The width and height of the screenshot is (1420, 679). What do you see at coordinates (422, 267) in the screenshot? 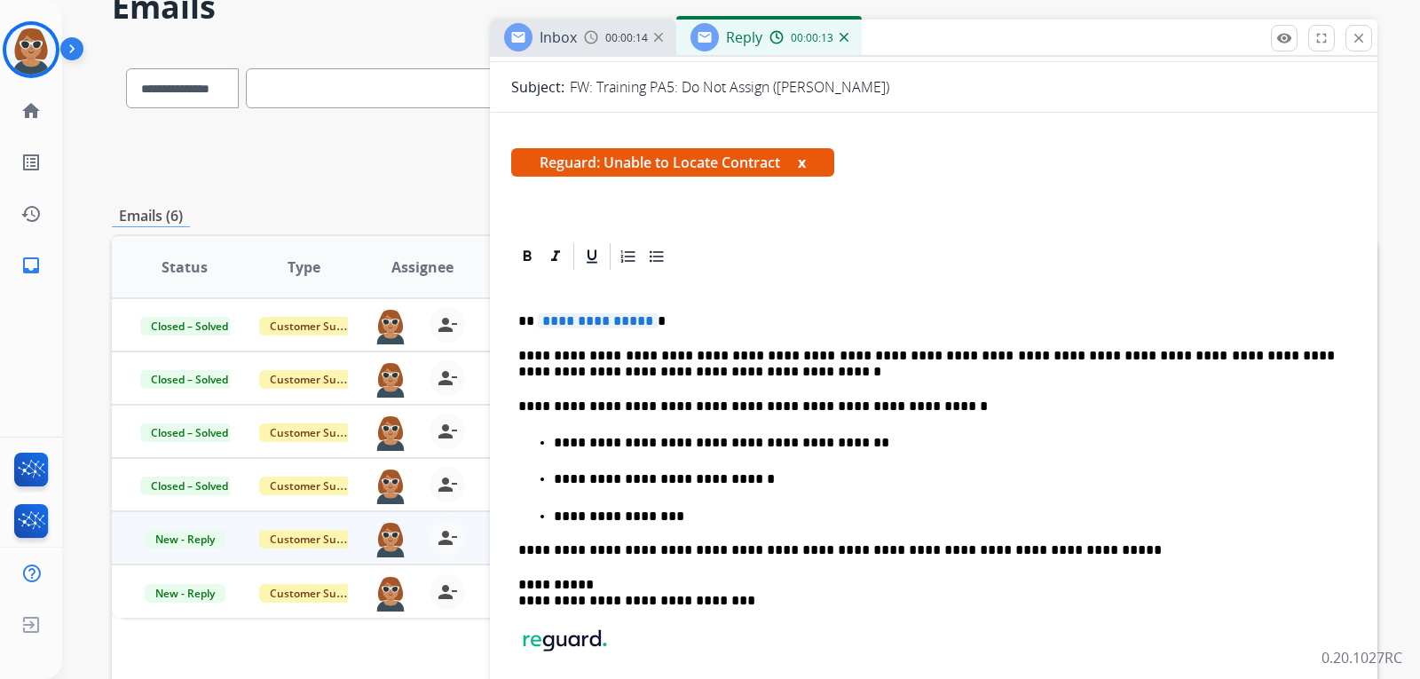
I see `span: Assignee` at bounding box center [422, 267].